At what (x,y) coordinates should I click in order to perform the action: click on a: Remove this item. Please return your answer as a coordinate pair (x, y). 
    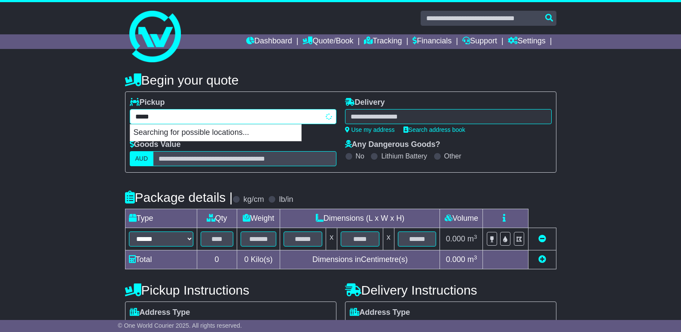
    Looking at the image, I should click on (542, 239).